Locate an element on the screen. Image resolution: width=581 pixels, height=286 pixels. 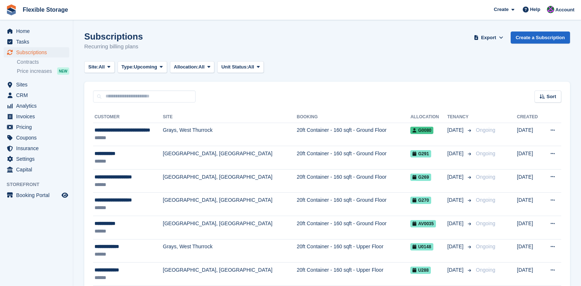
a: Preview store is located at coordinates (65, 195).